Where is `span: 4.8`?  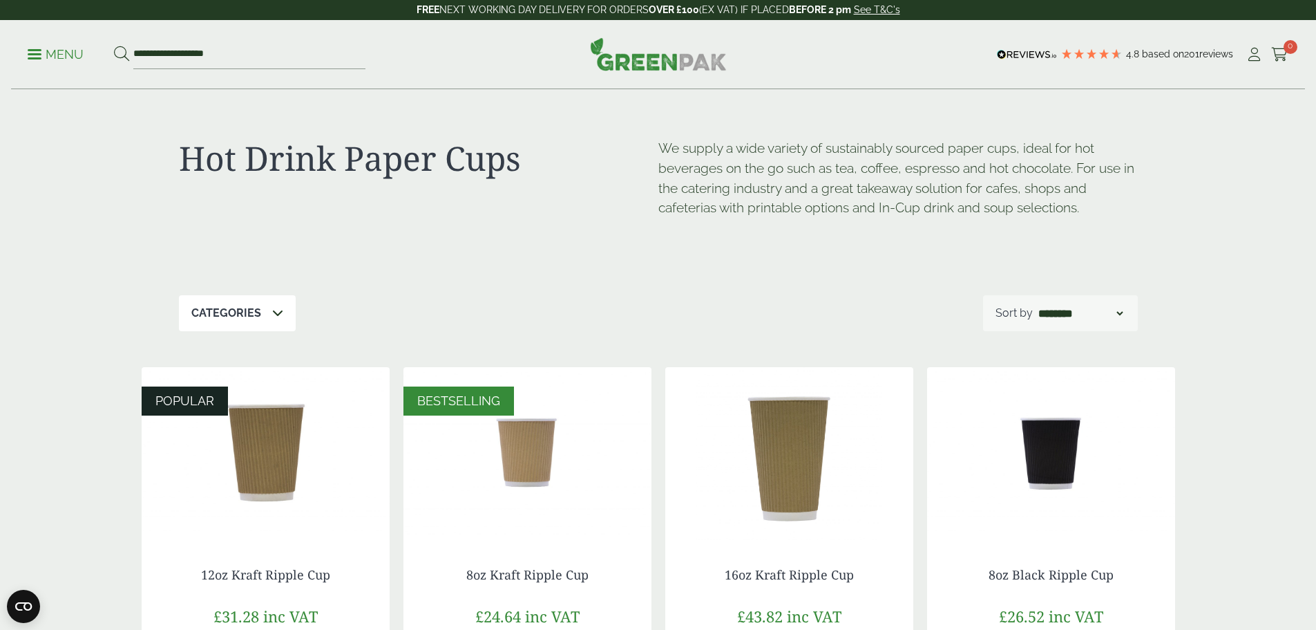
span: 4.8 is located at coordinates (1134, 54).